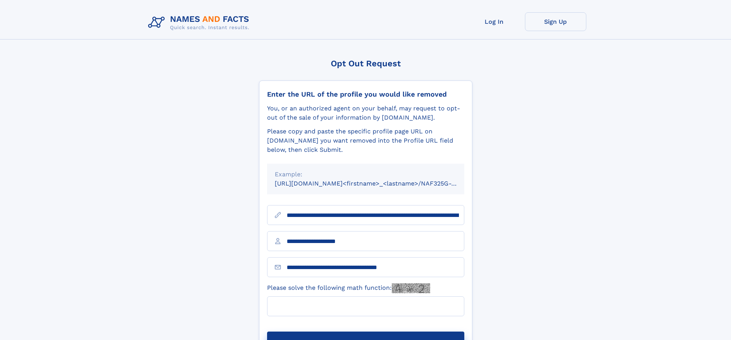 This screenshot has width=731, height=340. What do you see at coordinates (494, 21) in the screenshot?
I see `a: Log In` at bounding box center [494, 21].